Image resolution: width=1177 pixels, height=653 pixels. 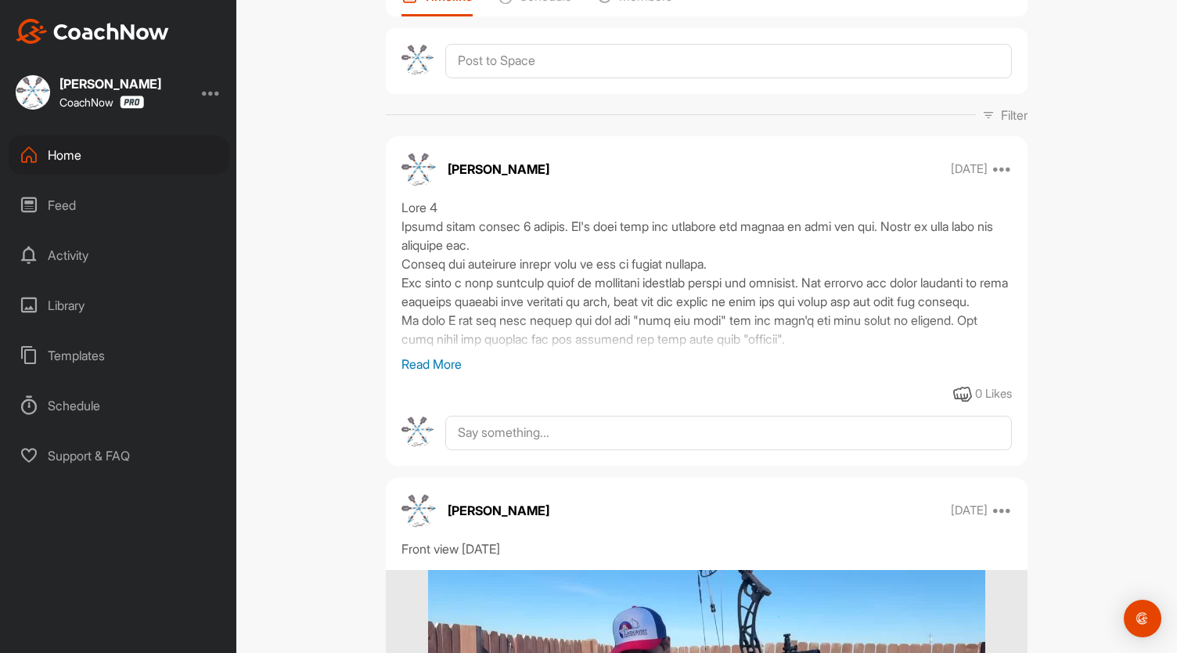 What do you see at coordinates (1143, 618) in the screenshot?
I see `div: Open Intercom Messenger` at bounding box center [1143, 618].